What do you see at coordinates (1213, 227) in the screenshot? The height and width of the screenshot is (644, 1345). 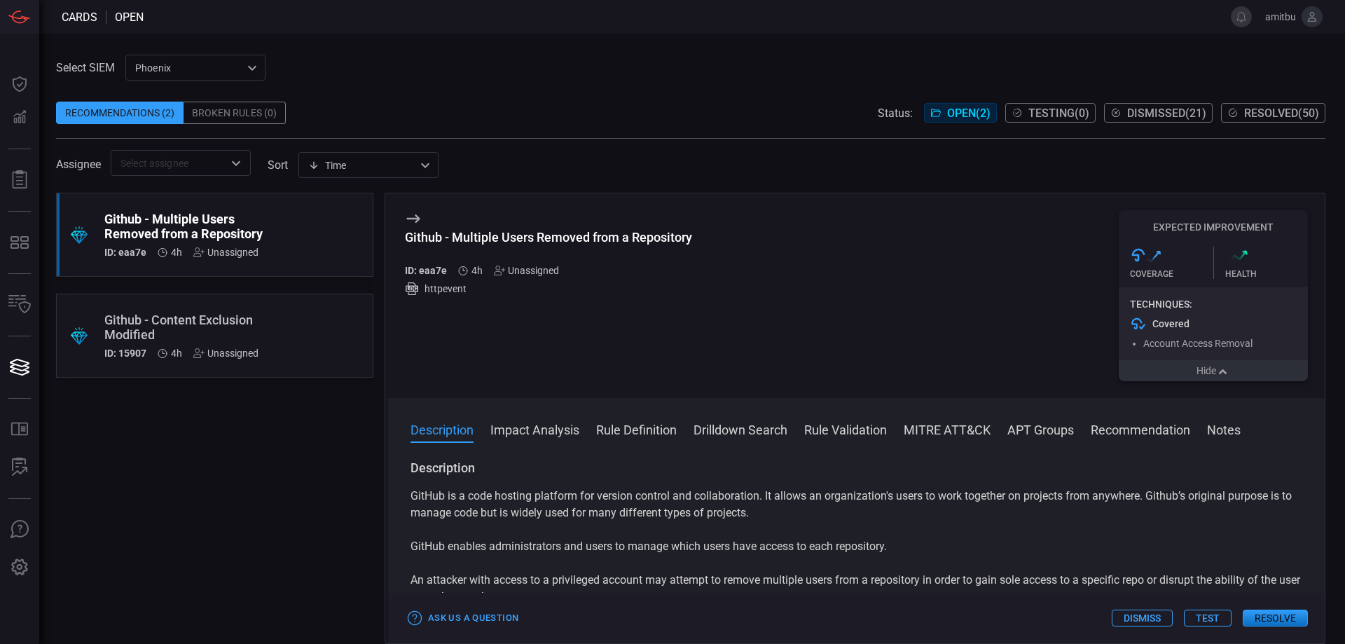 I see `h5: Expected Improvement` at bounding box center [1213, 227].